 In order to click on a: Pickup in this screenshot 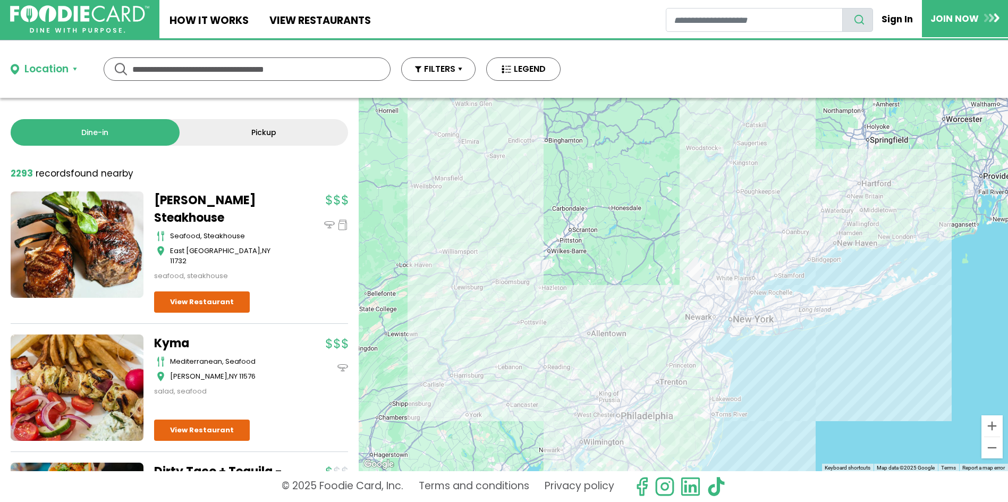, I will do `click(264, 132)`.